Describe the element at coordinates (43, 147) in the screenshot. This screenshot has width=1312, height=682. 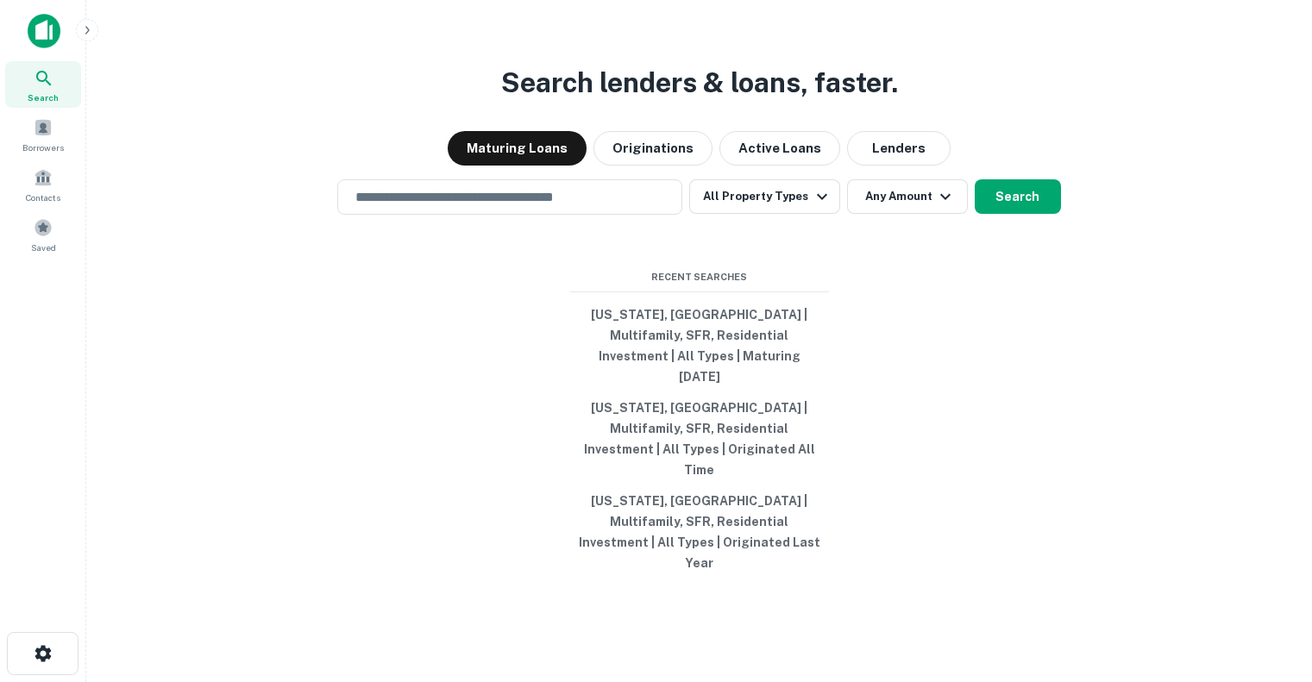
I see `span: Borrowers` at that location.